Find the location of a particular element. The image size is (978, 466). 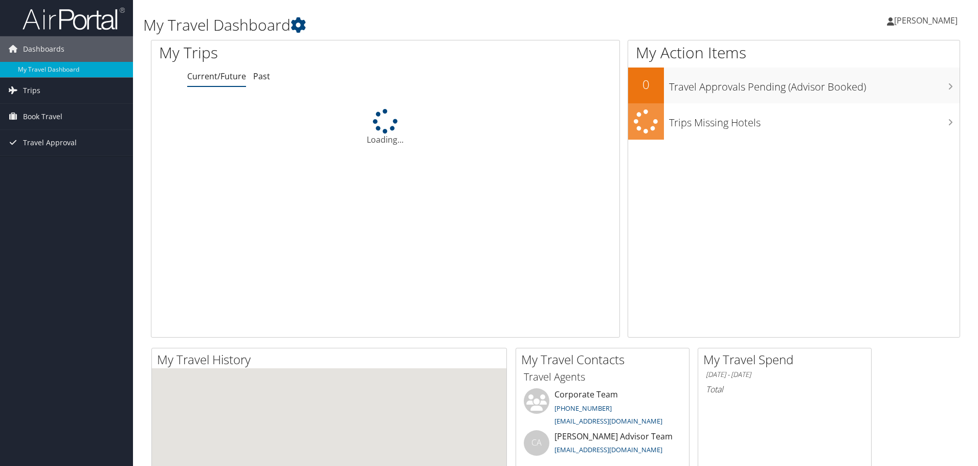

div: CA is located at coordinates (537, 443).